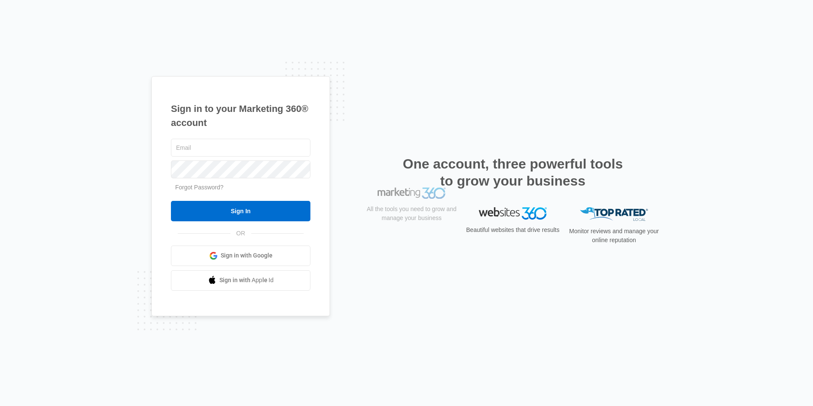  I want to click on input: Email, so click(241, 148).